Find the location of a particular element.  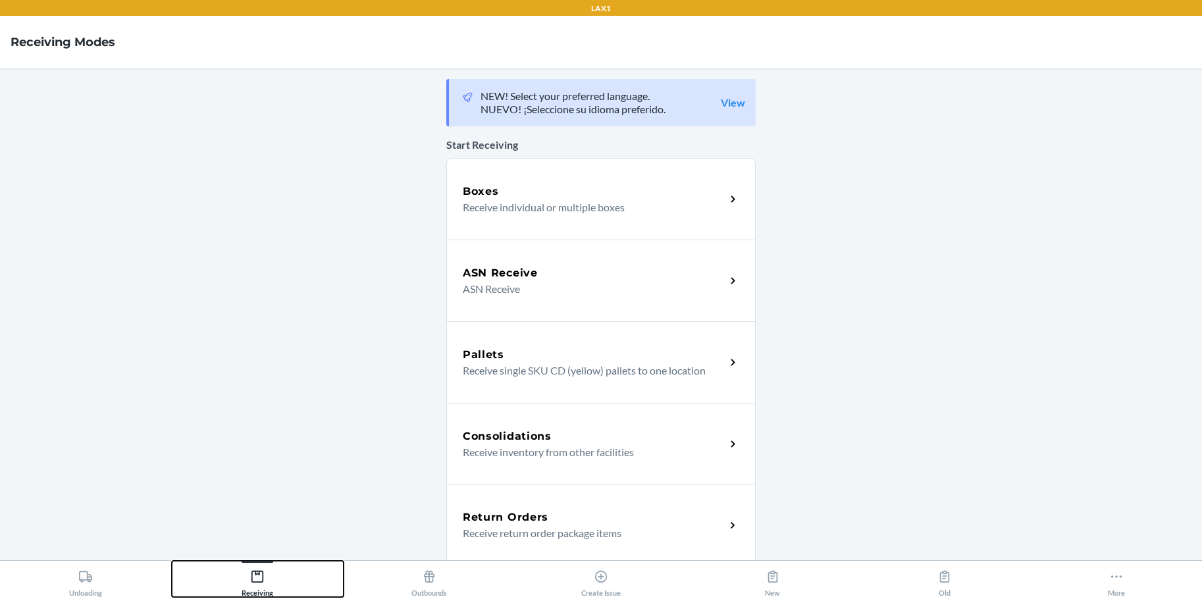

button: Old is located at coordinates (944, 579).